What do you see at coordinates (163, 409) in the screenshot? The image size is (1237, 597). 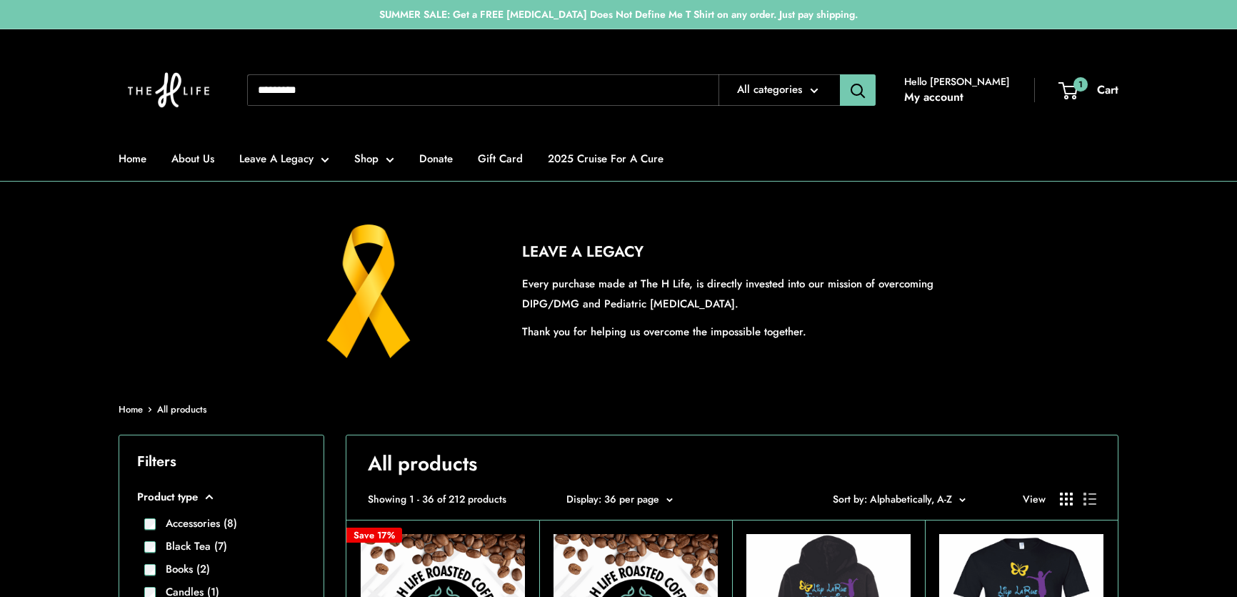 I see `nav: Breadcrumb` at bounding box center [163, 409].